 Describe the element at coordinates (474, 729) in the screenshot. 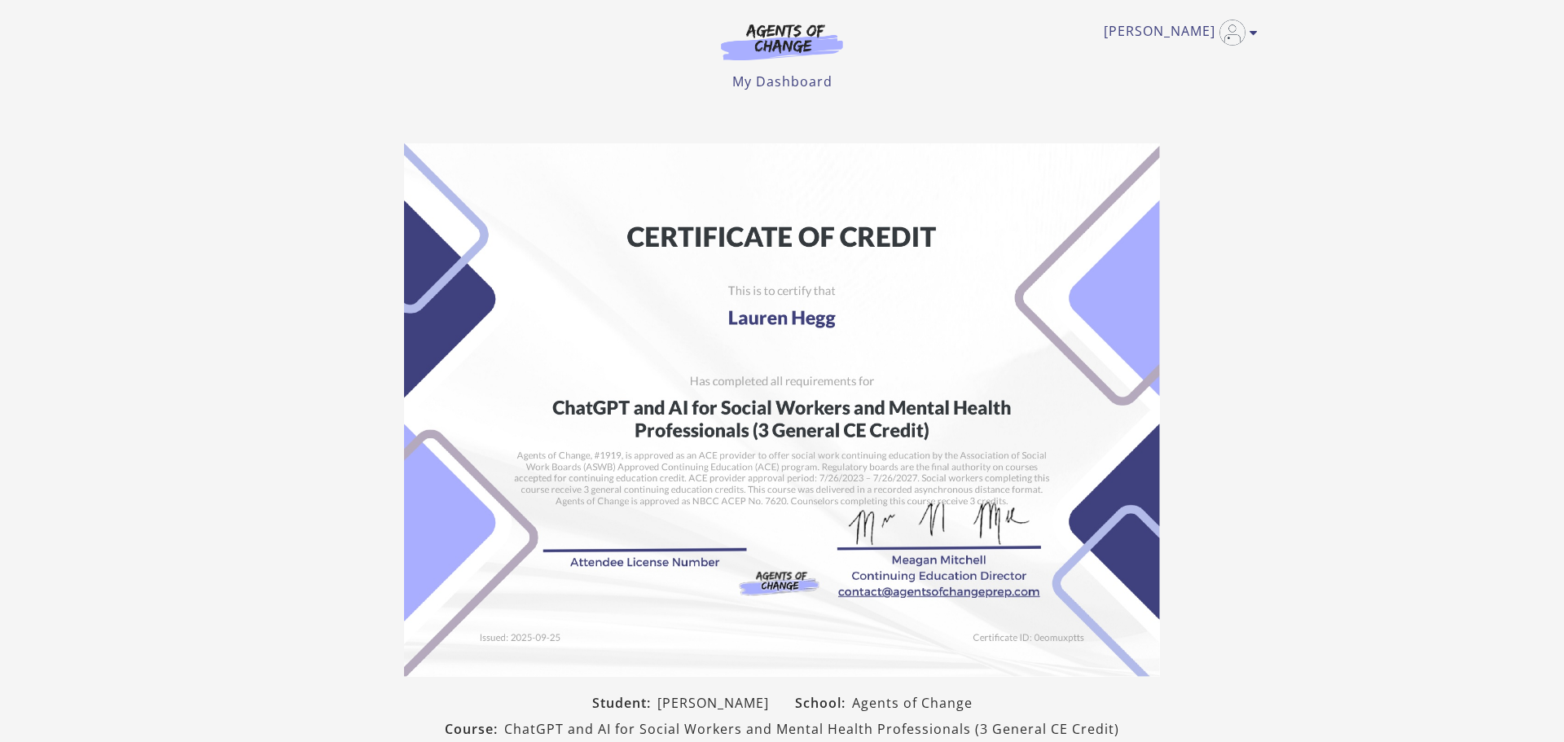

I see `span: Course:` at that location.